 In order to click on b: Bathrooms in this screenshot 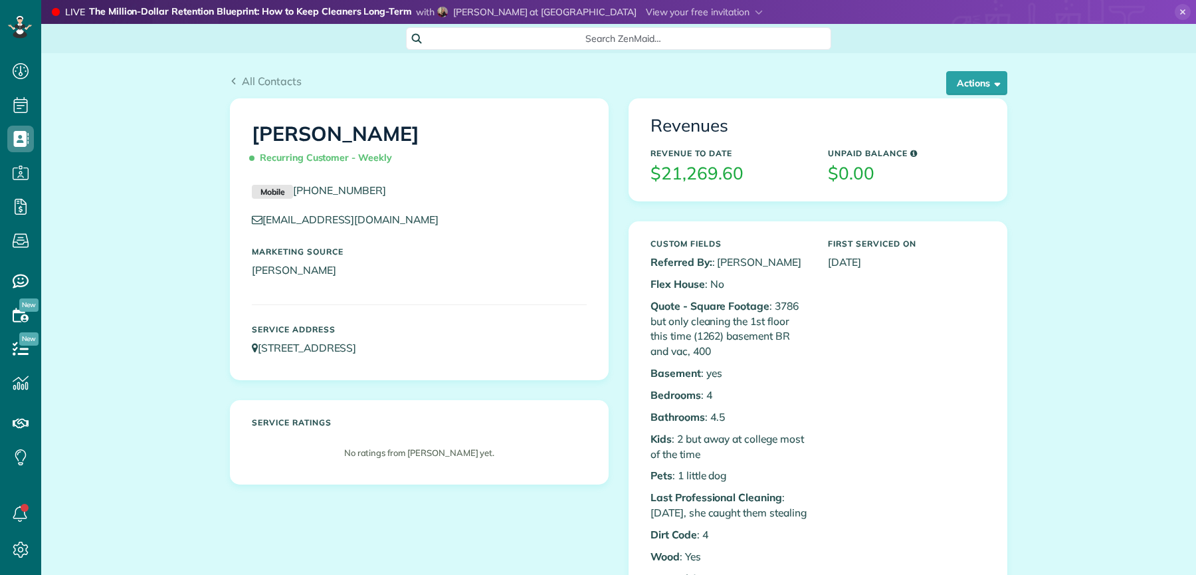, I will do `click(678, 417)`.